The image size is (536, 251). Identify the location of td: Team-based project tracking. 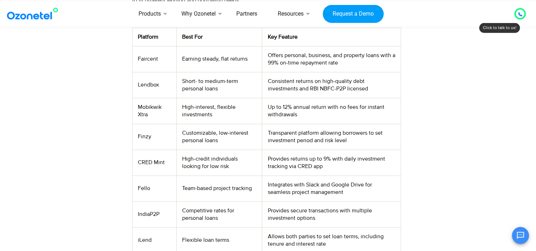
(219, 188).